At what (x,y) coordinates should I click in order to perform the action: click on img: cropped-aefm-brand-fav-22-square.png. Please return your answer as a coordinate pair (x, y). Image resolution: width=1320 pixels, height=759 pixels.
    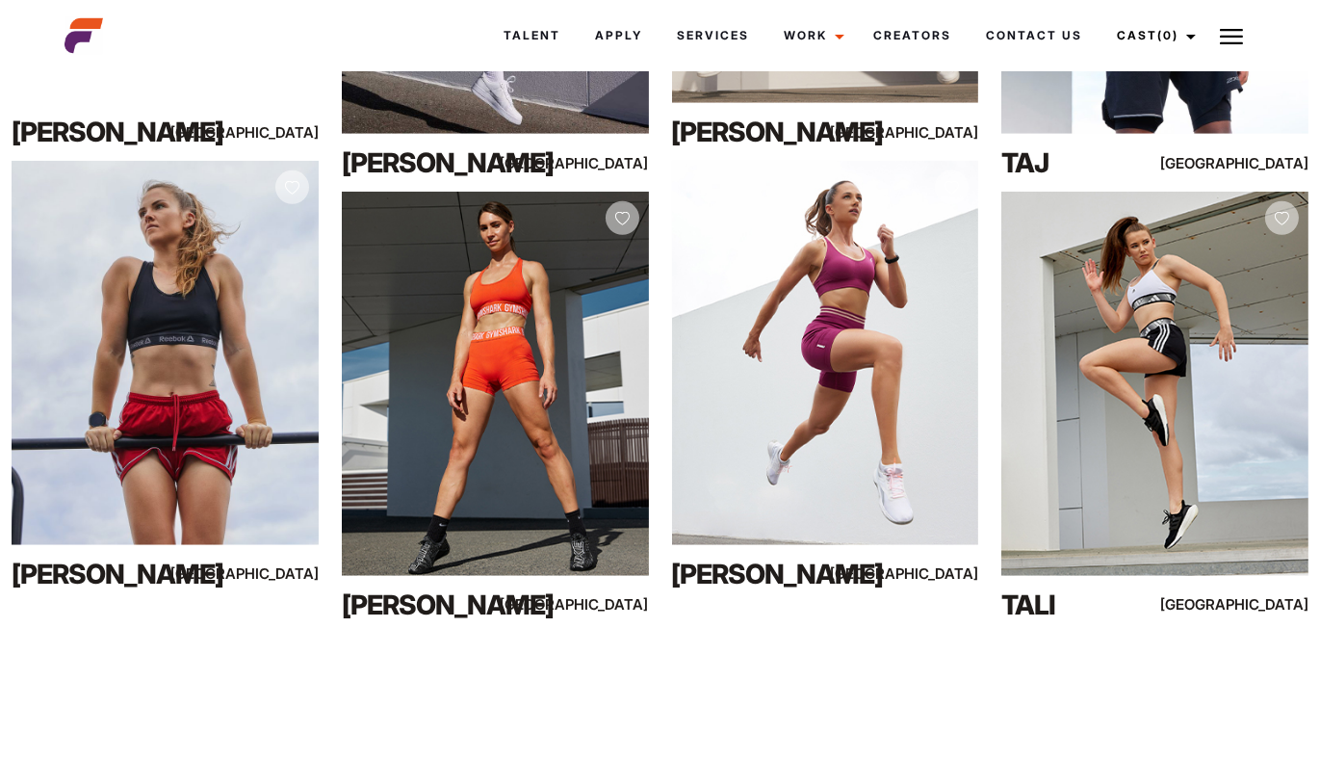
    Looking at the image, I should click on (84, 36).